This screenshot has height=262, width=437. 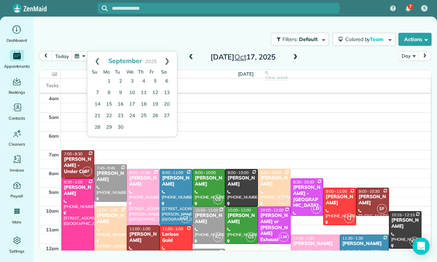 What do you see at coordinates (97, 61) in the screenshot?
I see `a: Prev` at bounding box center [97, 61].